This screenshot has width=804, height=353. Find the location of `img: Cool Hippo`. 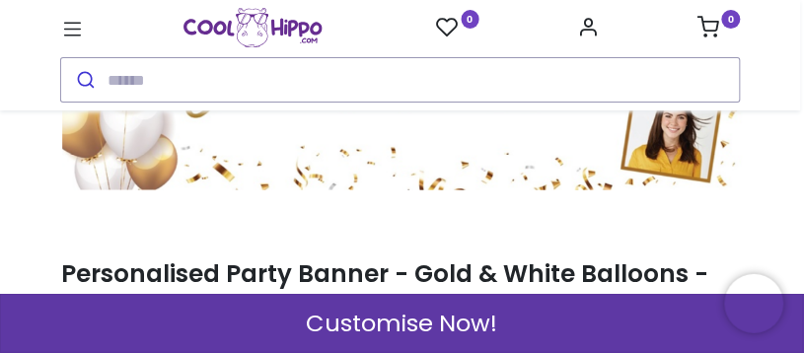

img: Cool Hippo is located at coordinates (252, 28).